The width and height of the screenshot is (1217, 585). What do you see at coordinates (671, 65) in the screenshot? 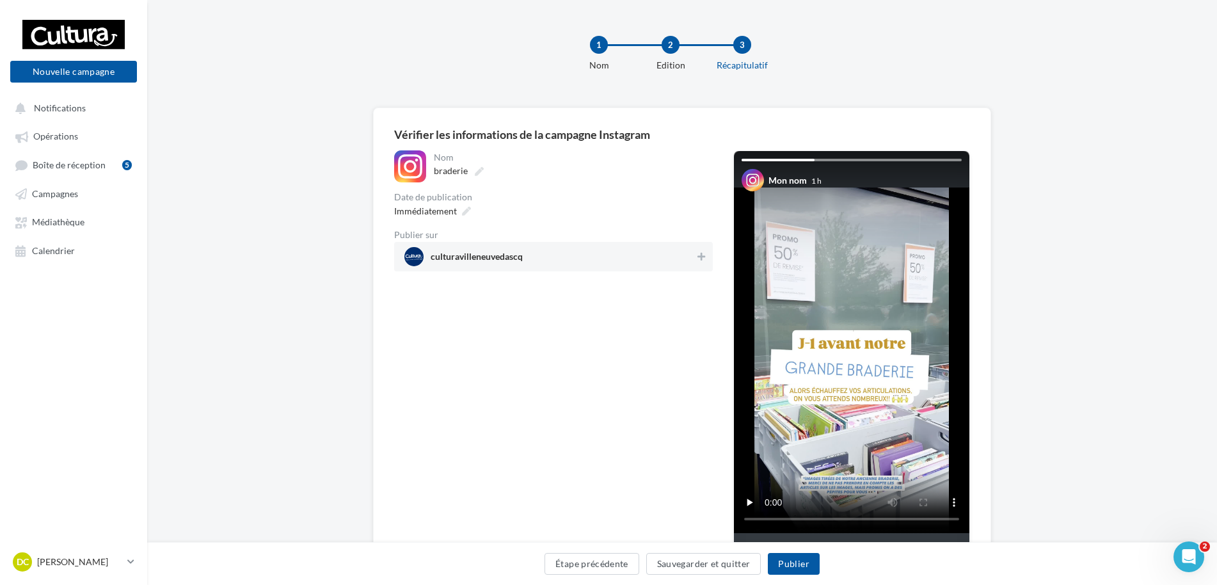
I see `div: Edition` at bounding box center [671, 65].